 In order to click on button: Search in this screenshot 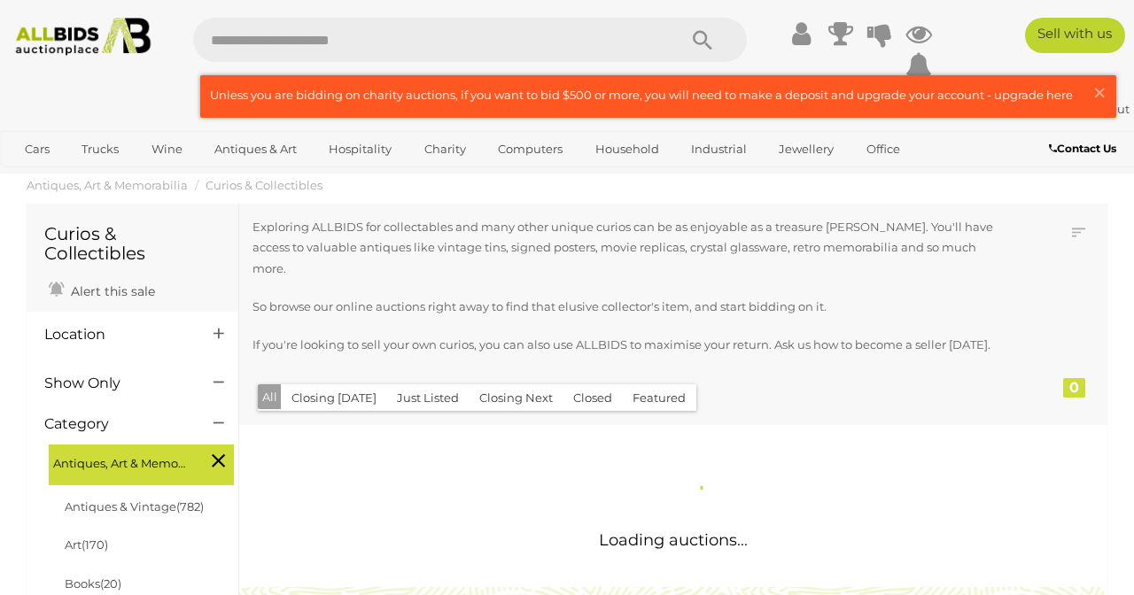, I will do `click(703, 40)`.